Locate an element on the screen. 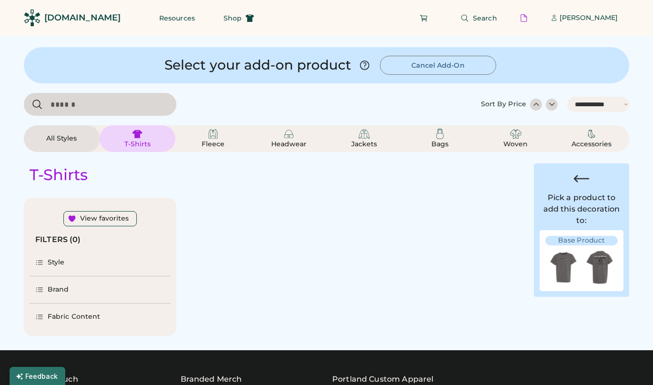  img: Main Image Back Design is located at coordinates (599, 267).